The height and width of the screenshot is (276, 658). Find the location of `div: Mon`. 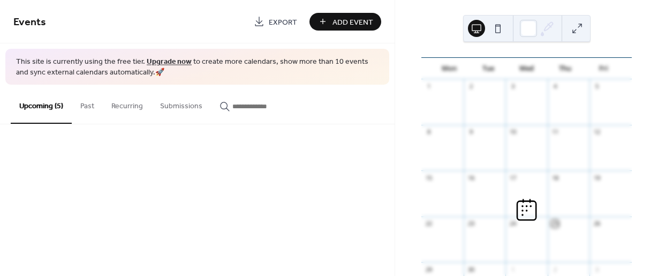

div: Mon is located at coordinates (449, 69).